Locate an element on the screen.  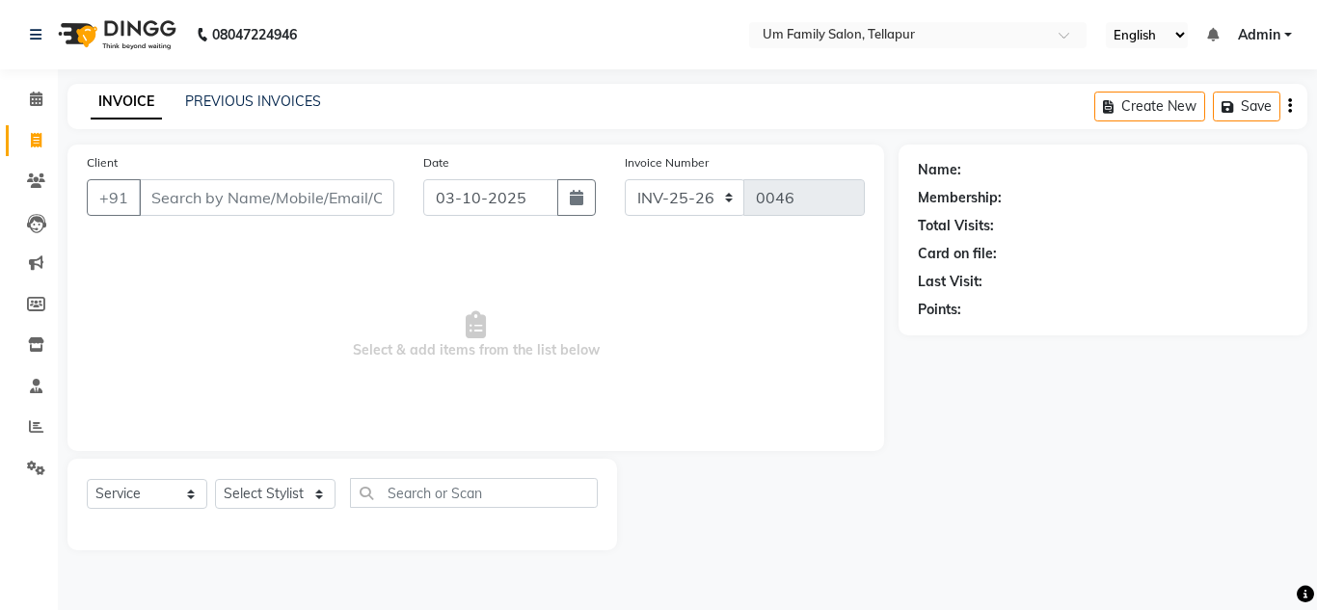
img: logo is located at coordinates (115, 35).